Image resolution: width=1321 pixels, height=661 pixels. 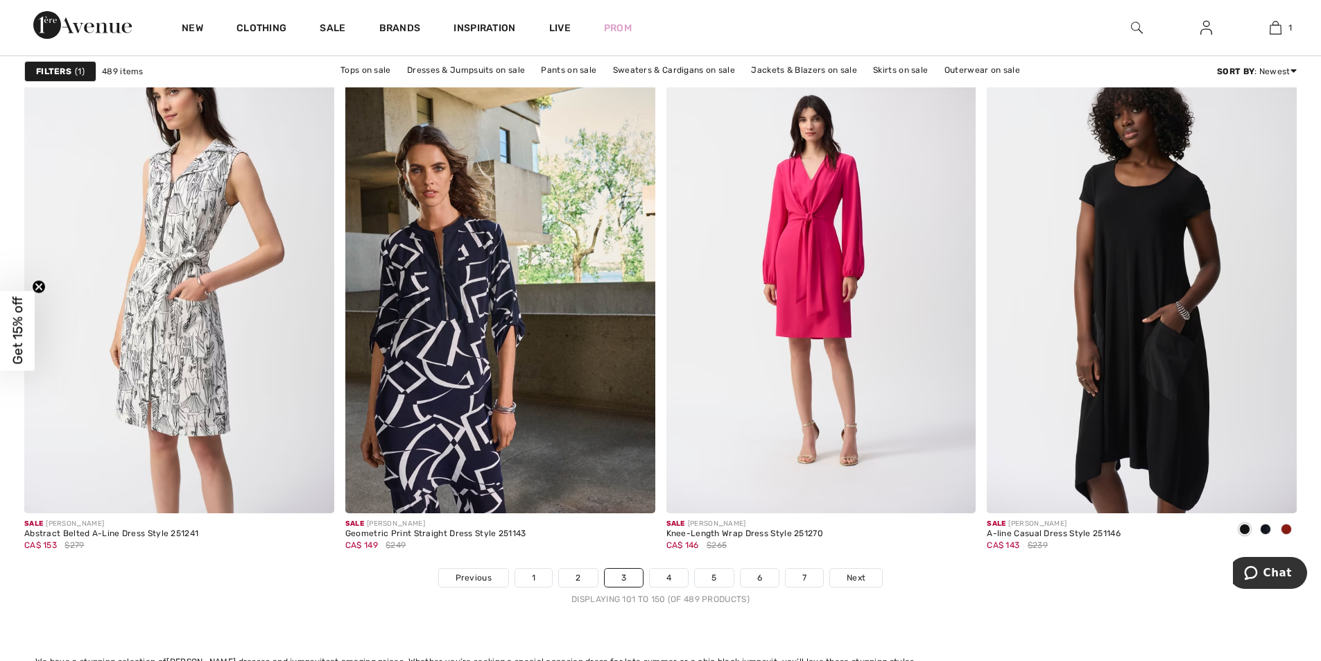 I want to click on div: Geometric Print Straight Dress Style 251143, so click(x=436, y=534).